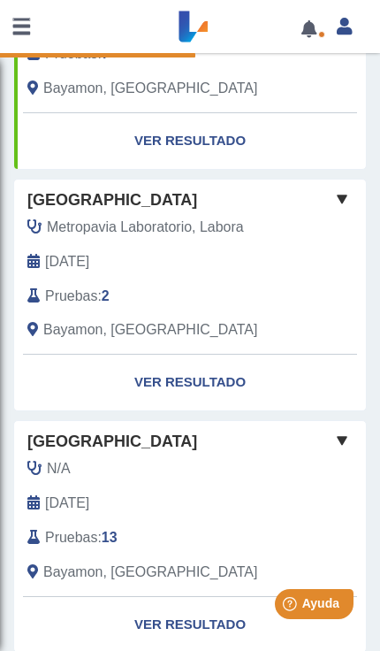  Describe the element at coordinates (105, 295) in the screenshot. I see `b: 2` at that location.